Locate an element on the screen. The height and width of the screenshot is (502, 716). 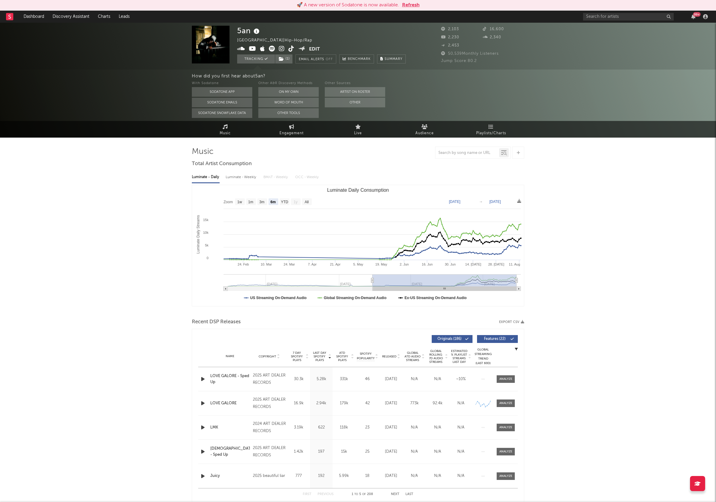
span: 2,103 is located at coordinates (450, 29).